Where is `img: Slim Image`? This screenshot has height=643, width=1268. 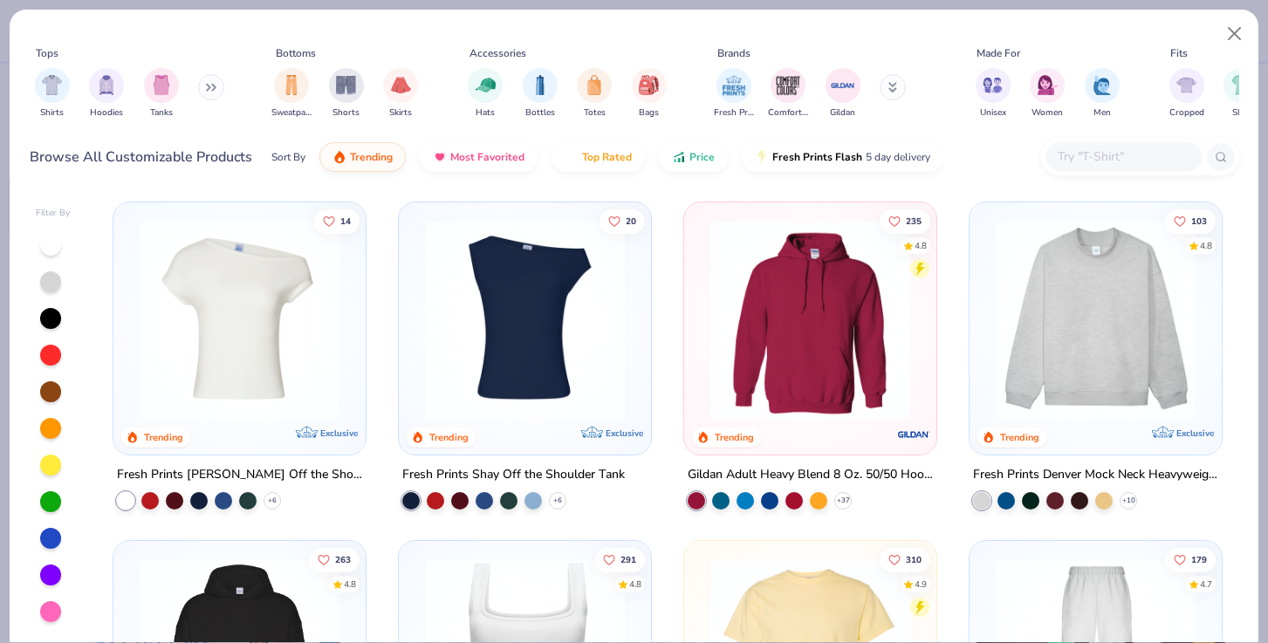 img: Slim Image is located at coordinates (1241, 85).